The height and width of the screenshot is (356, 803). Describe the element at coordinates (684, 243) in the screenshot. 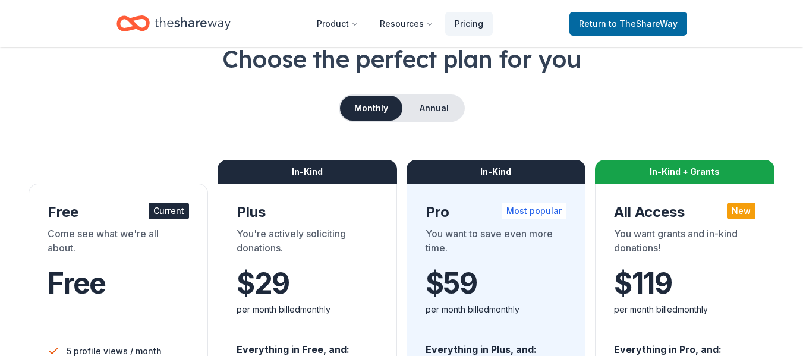

I see `div: You want grants and in-kind donations!` at that location.